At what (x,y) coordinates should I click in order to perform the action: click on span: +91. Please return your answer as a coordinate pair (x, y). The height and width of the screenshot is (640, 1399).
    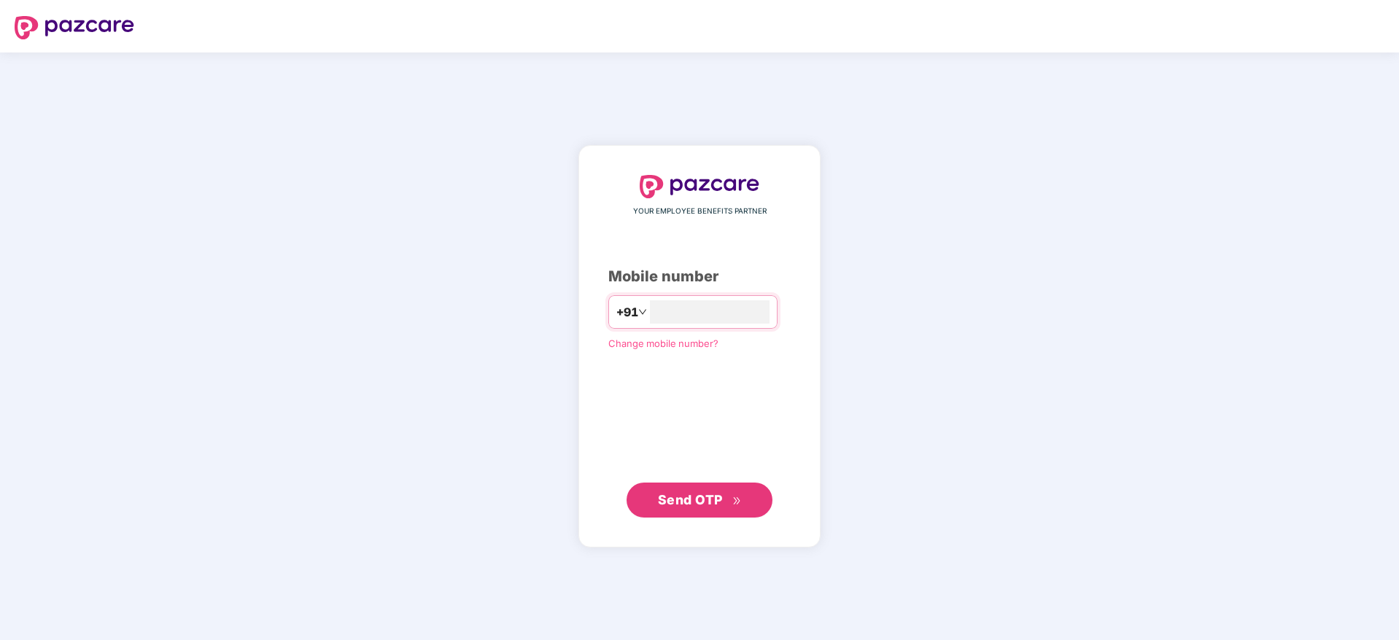
    Looking at the image, I should click on (627, 312).